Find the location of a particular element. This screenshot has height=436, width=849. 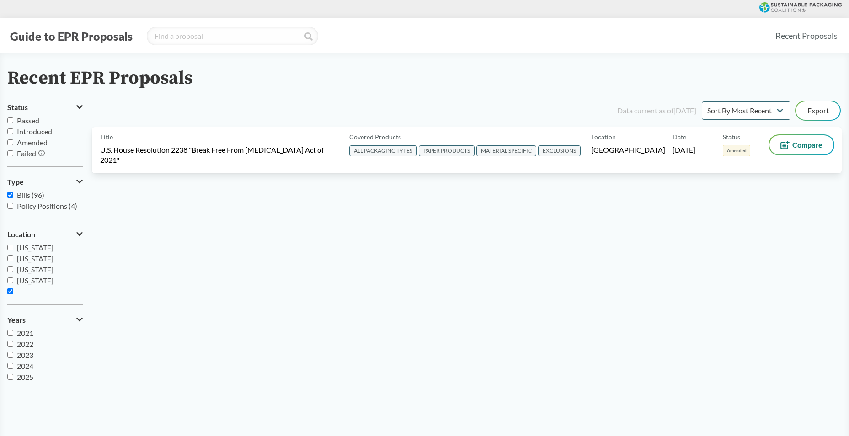

span: MATERIAL SPECIFIC is located at coordinates (506, 151).